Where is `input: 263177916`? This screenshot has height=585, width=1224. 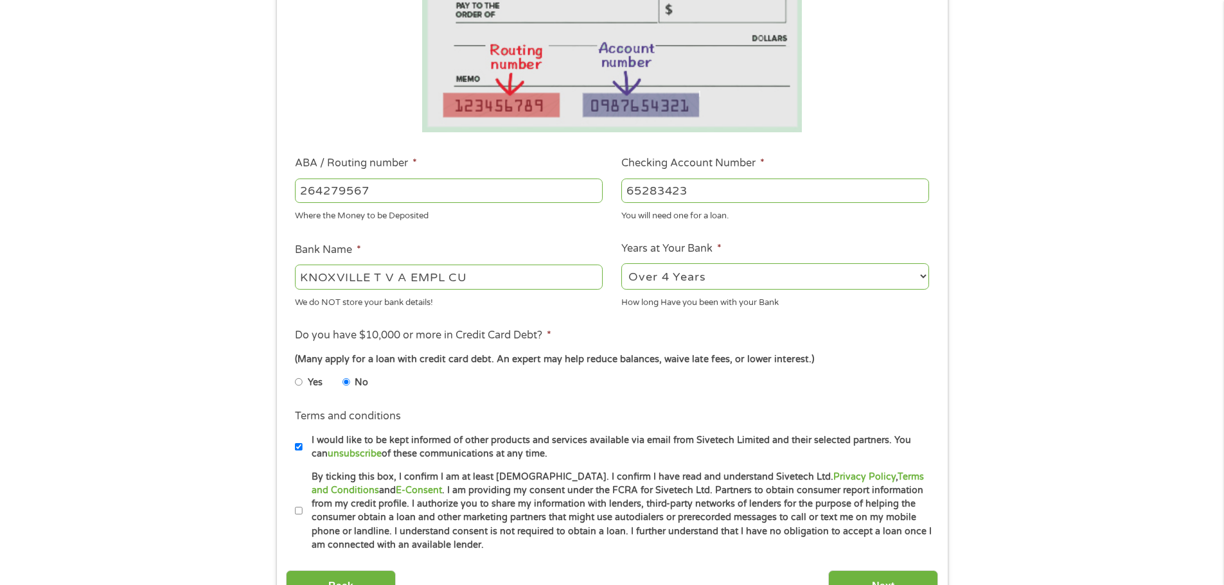 input: 263177916 is located at coordinates (448, 191).